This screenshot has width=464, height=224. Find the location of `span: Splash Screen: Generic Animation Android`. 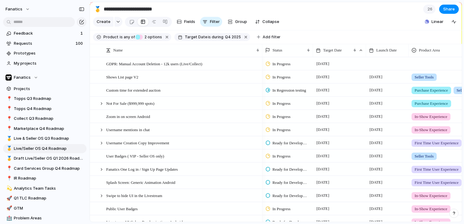

span: Splash Screen: Generic Animation Android is located at coordinates (140, 182).